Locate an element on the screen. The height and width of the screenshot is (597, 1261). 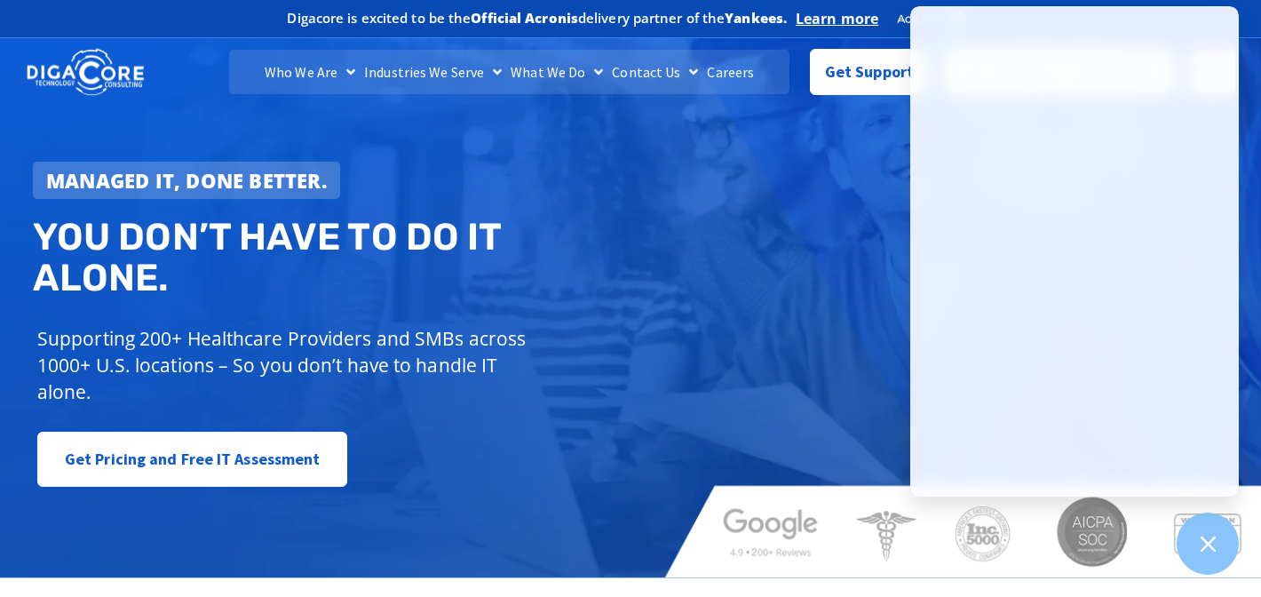
b: Official Acronis is located at coordinates (524, 18).